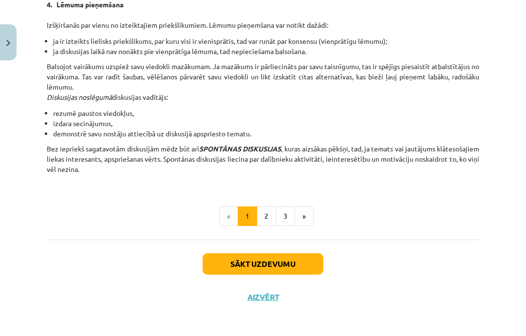 The image size is (526, 336). What do you see at coordinates (240, 149) in the screenshot?
I see `em: SPONTĀNAS DISKUSIJAS` at bounding box center [240, 149].